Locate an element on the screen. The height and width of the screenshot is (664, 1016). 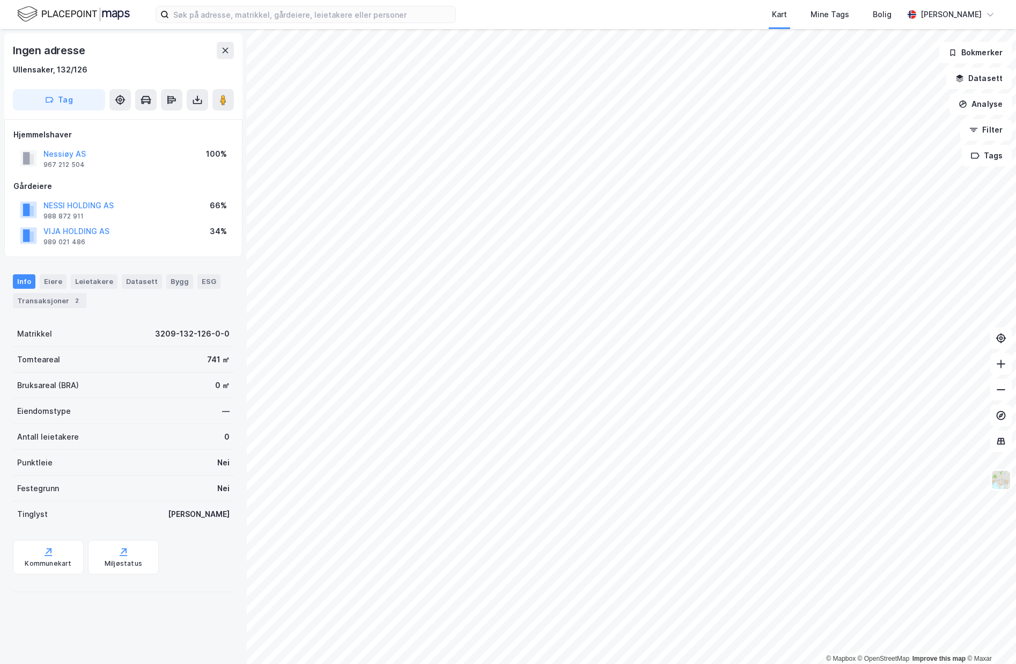
div: Tinglyst is located at coordinates (32, 514).